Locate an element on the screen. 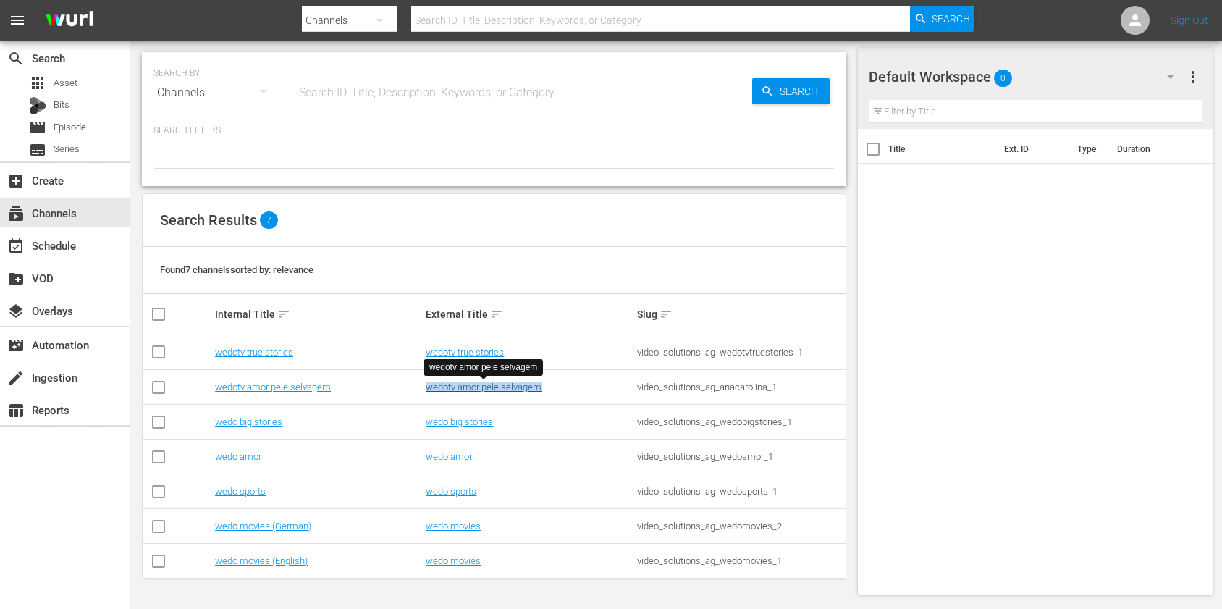  div: Default Workspace is located at coordinates (1028, 77).